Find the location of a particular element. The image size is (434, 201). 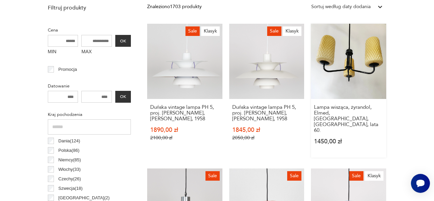

p: Niemcy ( 85 ) is located at coordinates (70, 160).